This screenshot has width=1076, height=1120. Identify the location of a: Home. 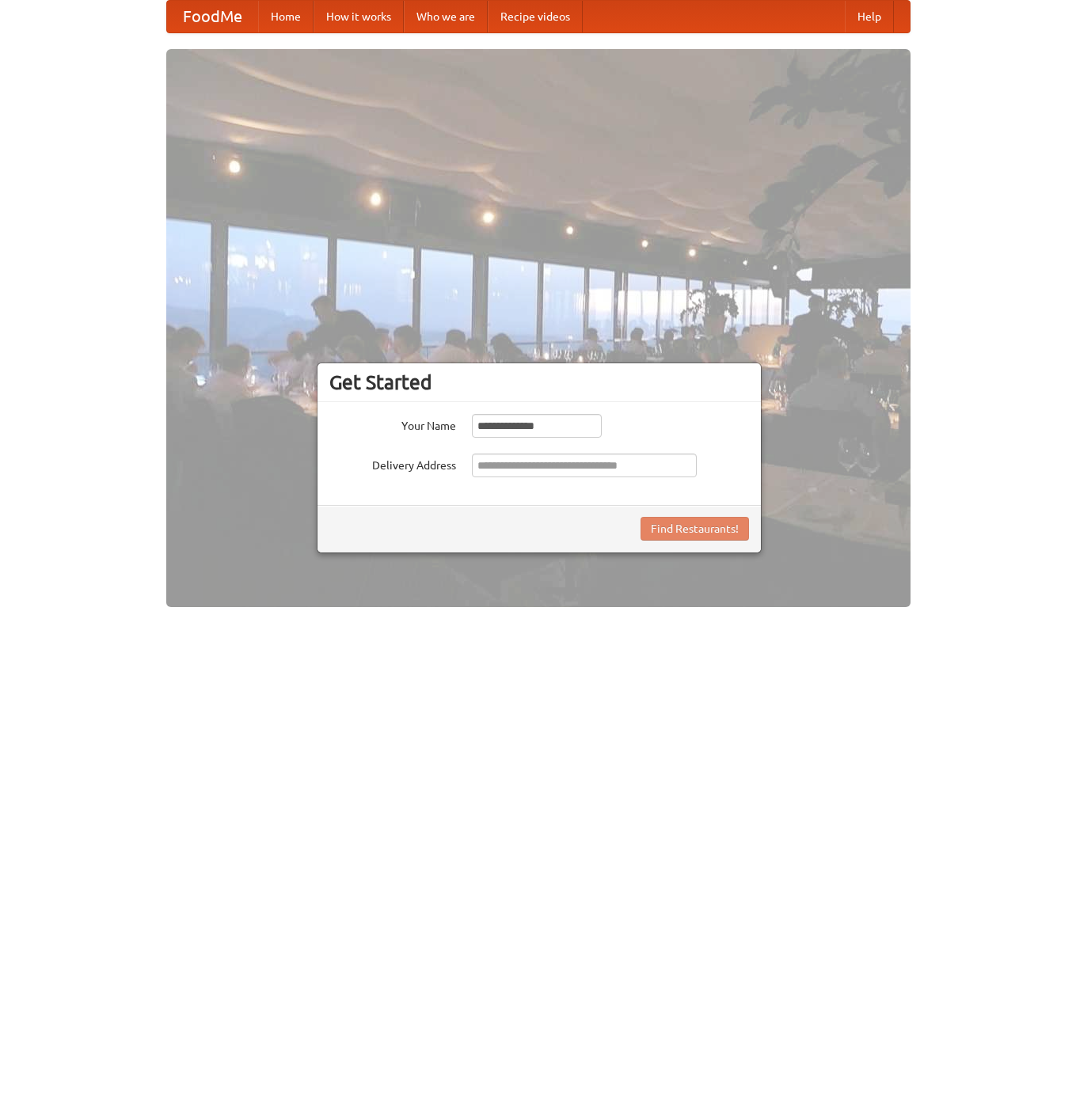
(286, 17).